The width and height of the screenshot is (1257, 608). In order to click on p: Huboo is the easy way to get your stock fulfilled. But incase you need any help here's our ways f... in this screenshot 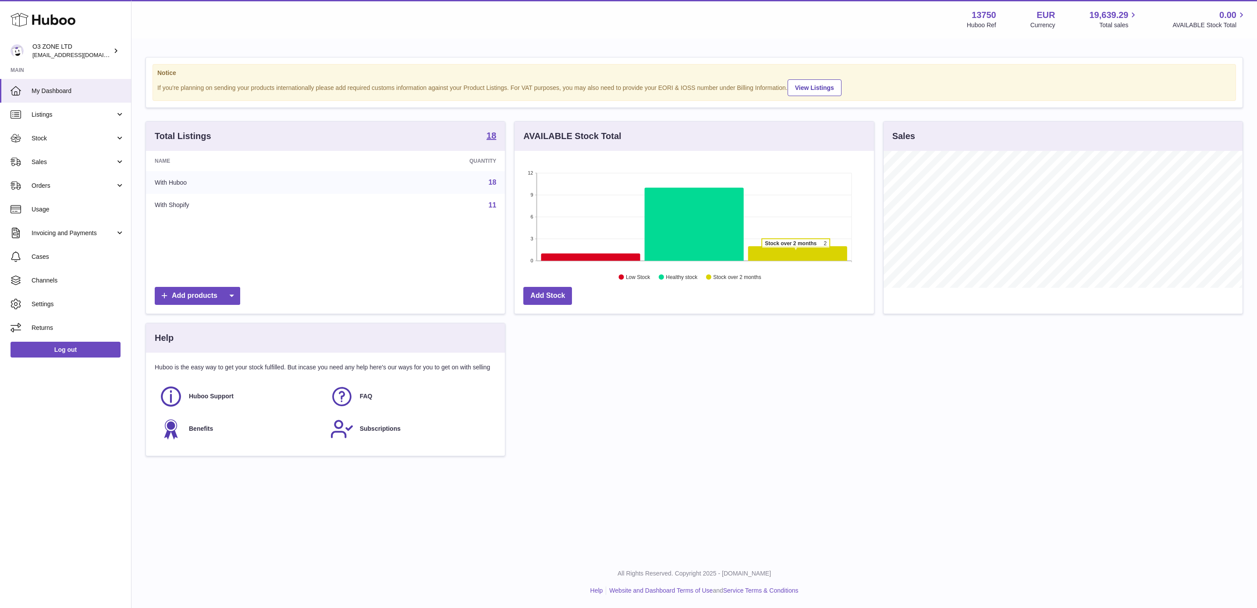, I will do `click(325, 367)`.